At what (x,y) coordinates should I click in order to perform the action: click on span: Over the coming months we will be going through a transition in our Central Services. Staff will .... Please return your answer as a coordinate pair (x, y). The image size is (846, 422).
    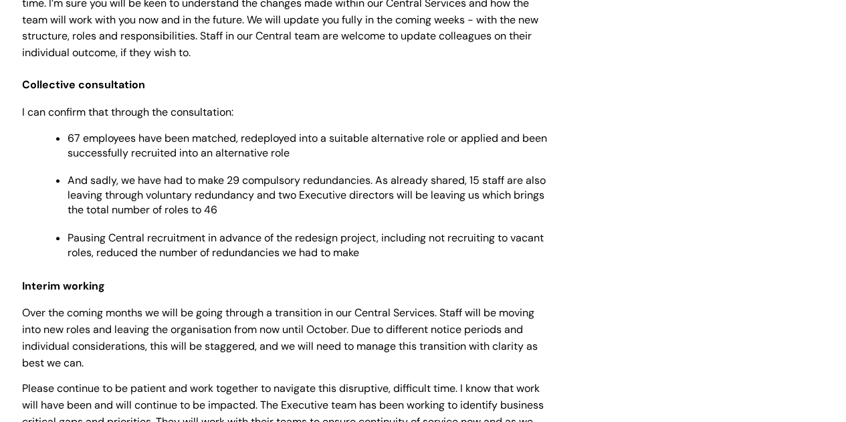
    Looking at the image, I should click on (280, 337).